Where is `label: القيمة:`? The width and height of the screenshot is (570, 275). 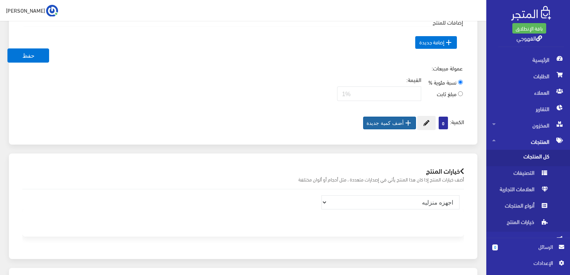
label: القيمة: is located at coordinates (414, 79).